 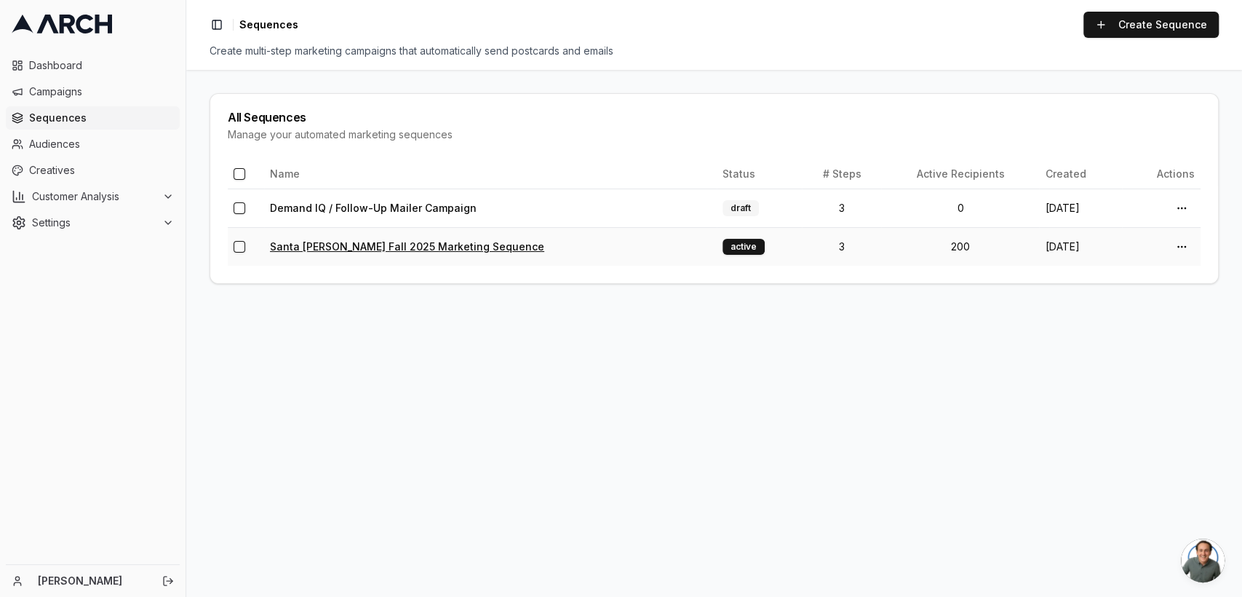 What do you see at coordinates (1151, 25) in the screenshot?
I see `a: Create Sequence` at bounding box center [1151, 25].